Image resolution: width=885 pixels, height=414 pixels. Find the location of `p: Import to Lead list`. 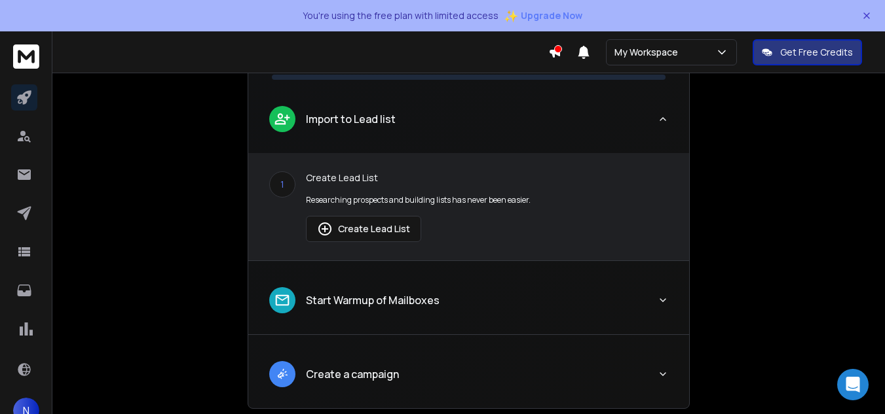

p: Import to Lead list is located at coordinates (350, 119).